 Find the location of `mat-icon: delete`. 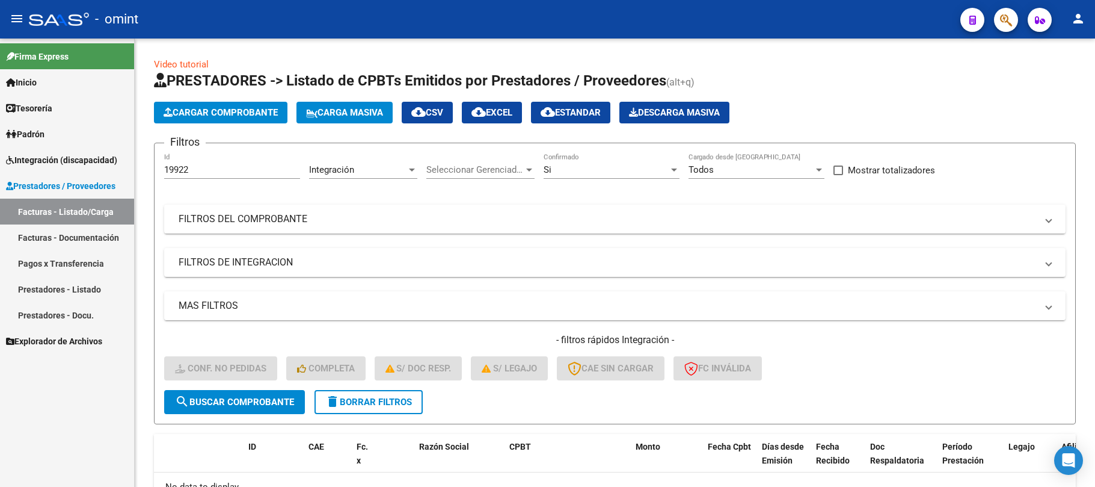

mat-icon: delete is located at coordinates (333, 401).